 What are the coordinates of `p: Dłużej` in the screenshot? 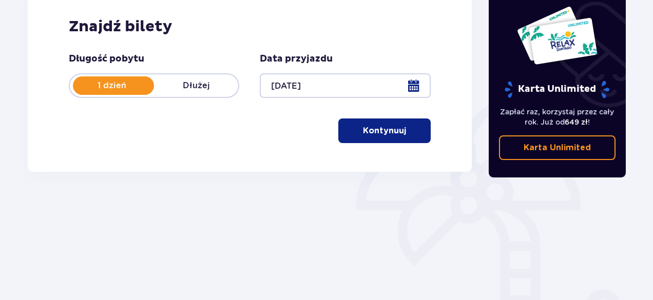 It's located at (196, 86).